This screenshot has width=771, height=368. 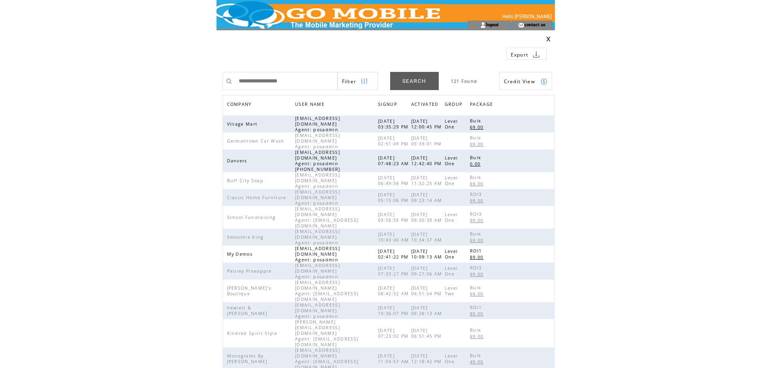 What do you see at coordinates (477, 362) in the screenshot?
I see `span: 49.00` at bounding box center [477, 362].